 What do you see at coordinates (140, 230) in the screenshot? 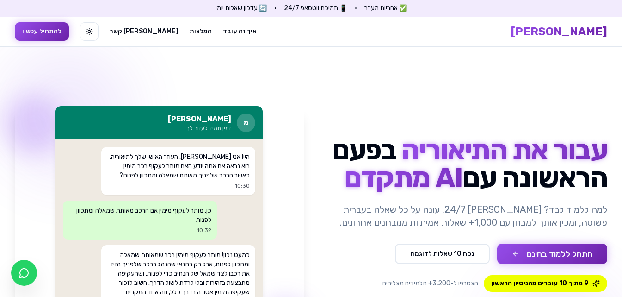
I see `p: 10:32` at bounding box center [140, 230].